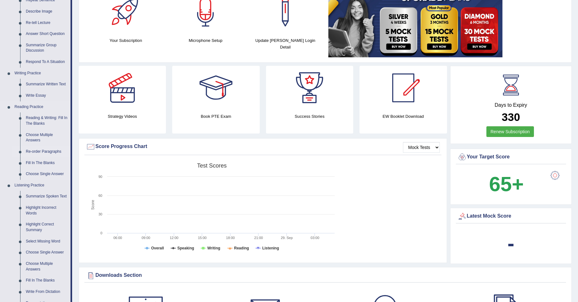  What do you see at coordinates (47, 292) in the screenshot?
I see `a: Write From Dictation` at bounding box center [47, 292].